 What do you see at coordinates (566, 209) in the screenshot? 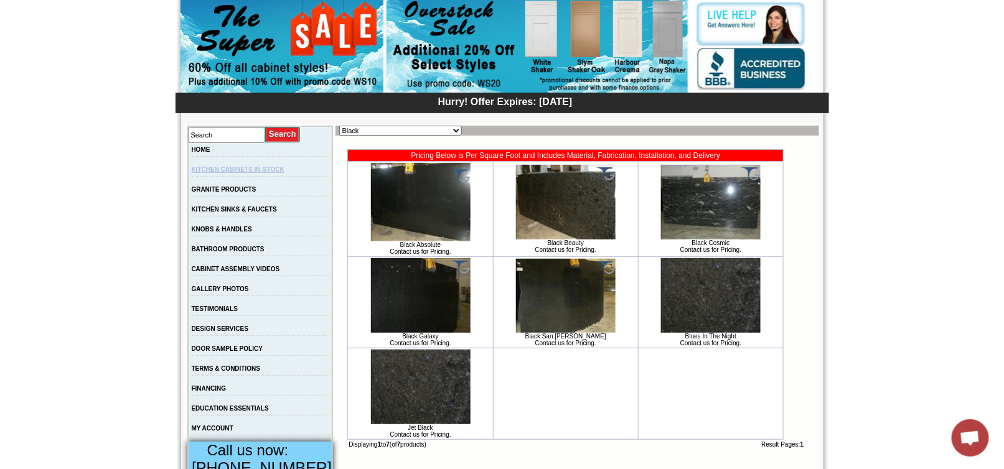
I see `td: Black Beauty Contact us for Pricing.` at bounding box center [566, 209].